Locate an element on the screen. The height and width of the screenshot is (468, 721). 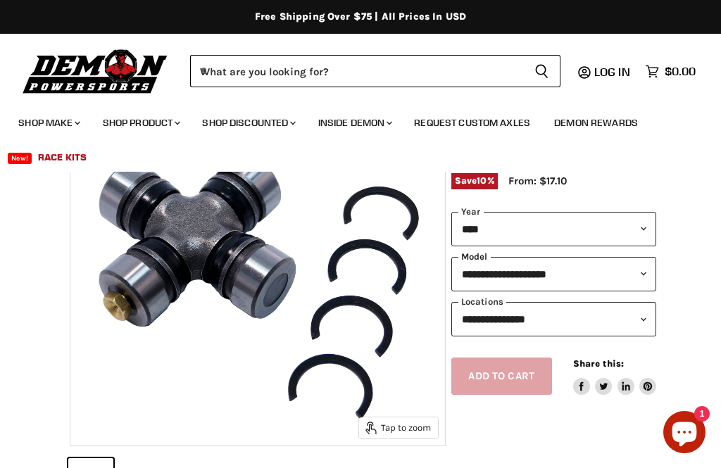
img: IMAGE is located at coordinates (258, 258).